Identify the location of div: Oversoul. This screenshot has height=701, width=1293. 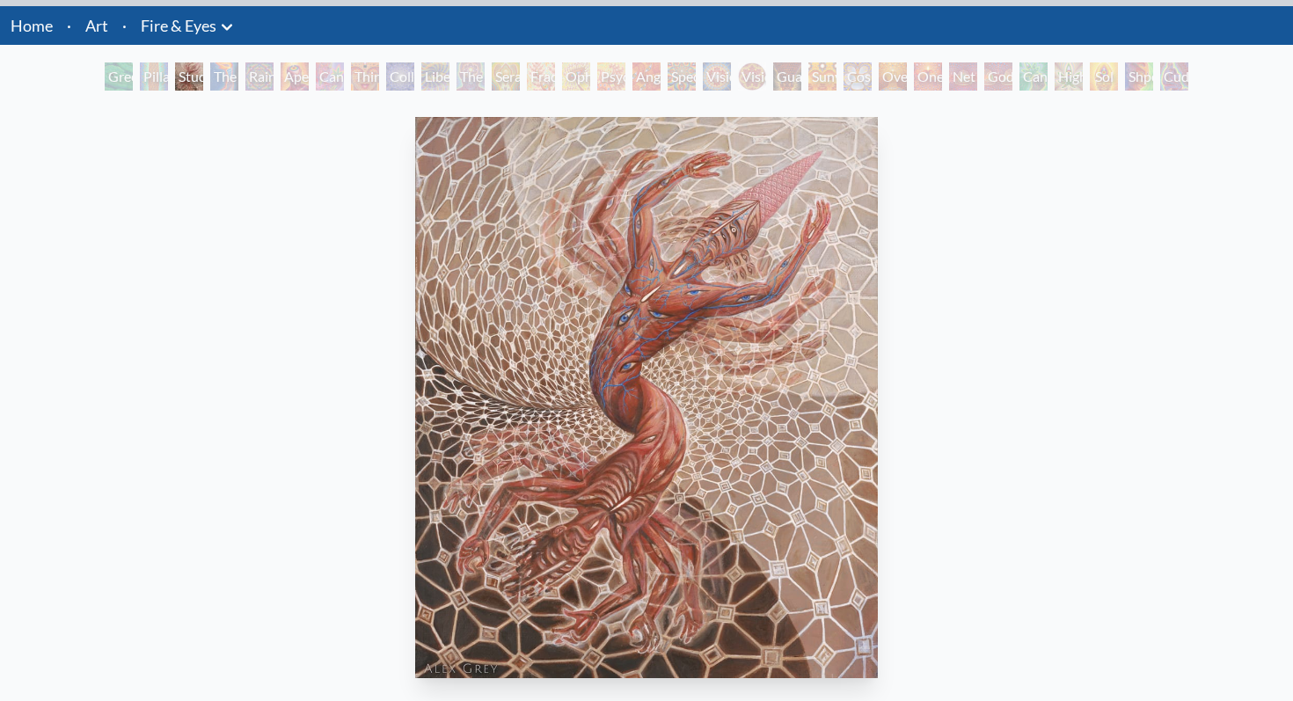
(893, 77).